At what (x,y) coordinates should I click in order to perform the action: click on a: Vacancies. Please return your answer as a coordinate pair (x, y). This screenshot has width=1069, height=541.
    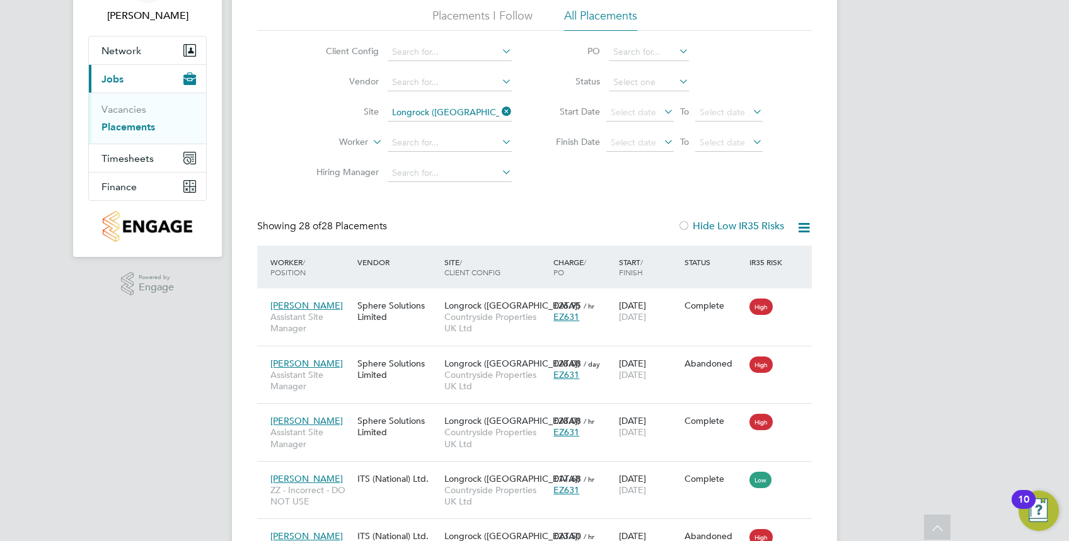
    Looking at the image, I should click on (124, 109).